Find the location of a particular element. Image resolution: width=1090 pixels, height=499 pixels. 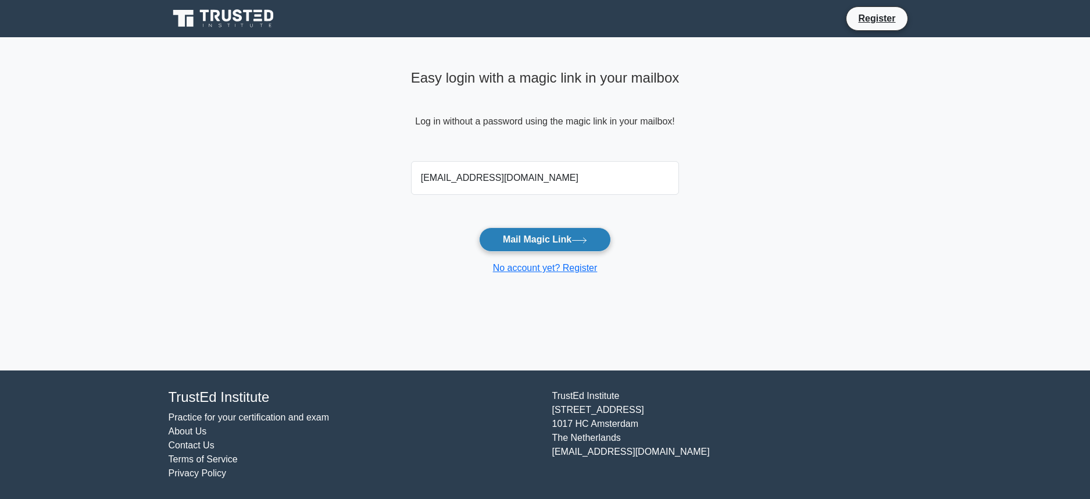

a: Terms of Service is located at coordinates (203, 459).